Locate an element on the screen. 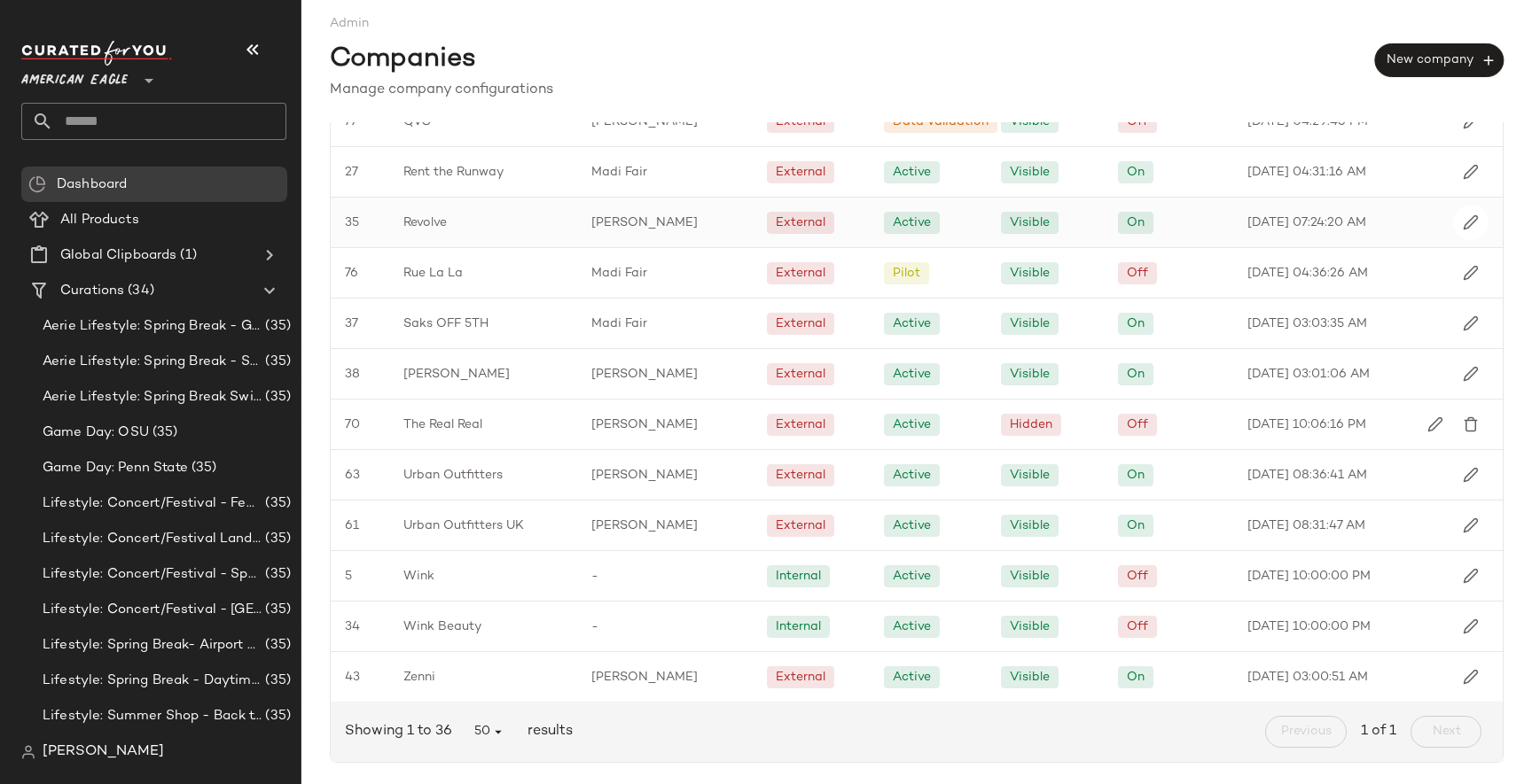  span: The Real Real is located at coordinates (442, 424).